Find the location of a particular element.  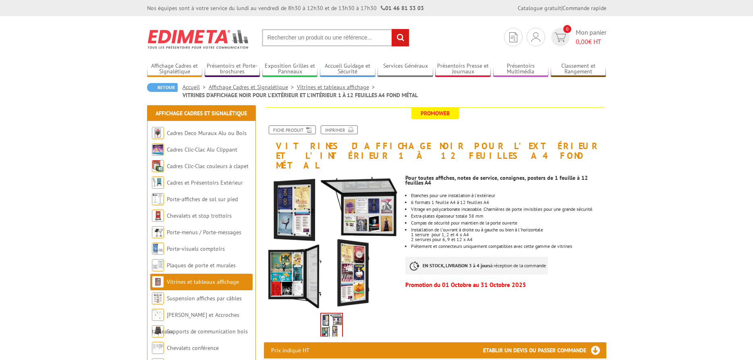

img: Plaques de porte et murales is located at coordinates (158, 265).